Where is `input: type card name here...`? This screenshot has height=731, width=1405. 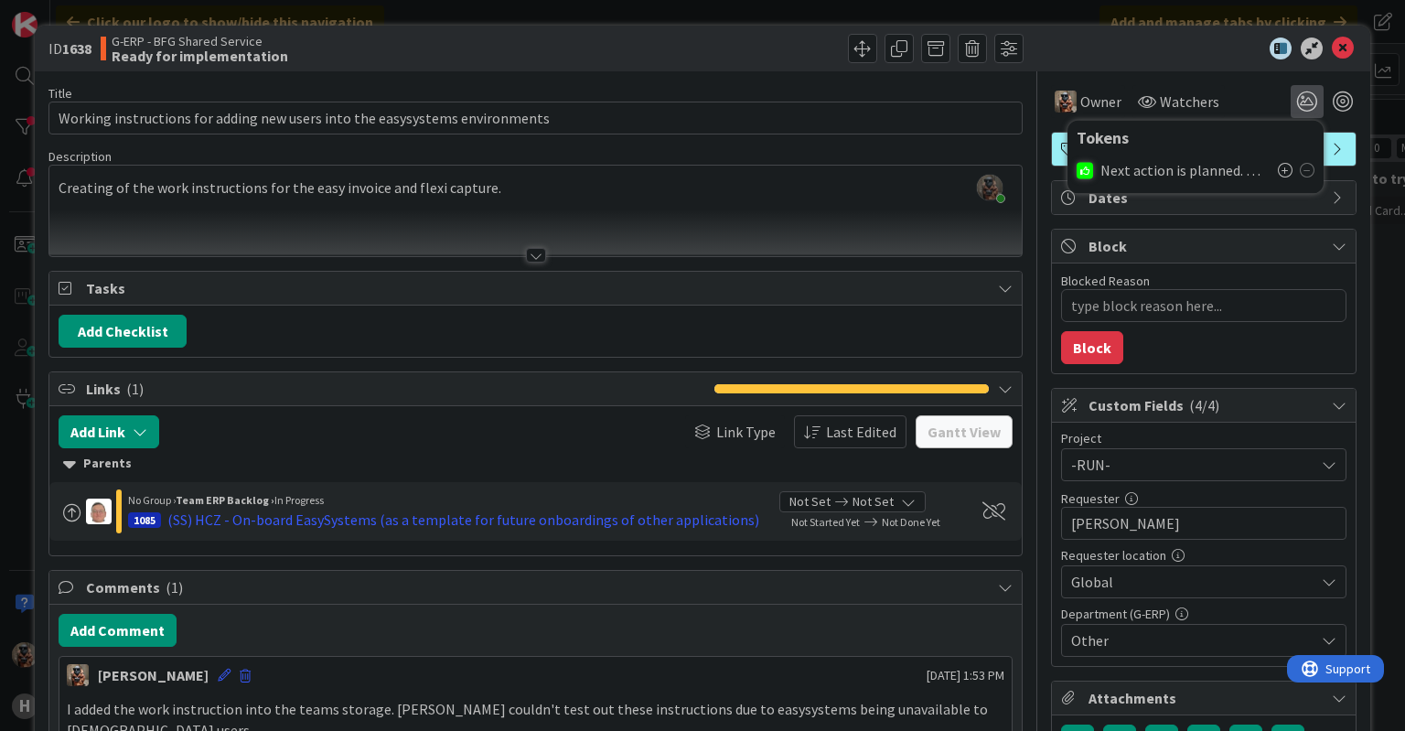
input: type card name here... is located at coordinates (535, 118).